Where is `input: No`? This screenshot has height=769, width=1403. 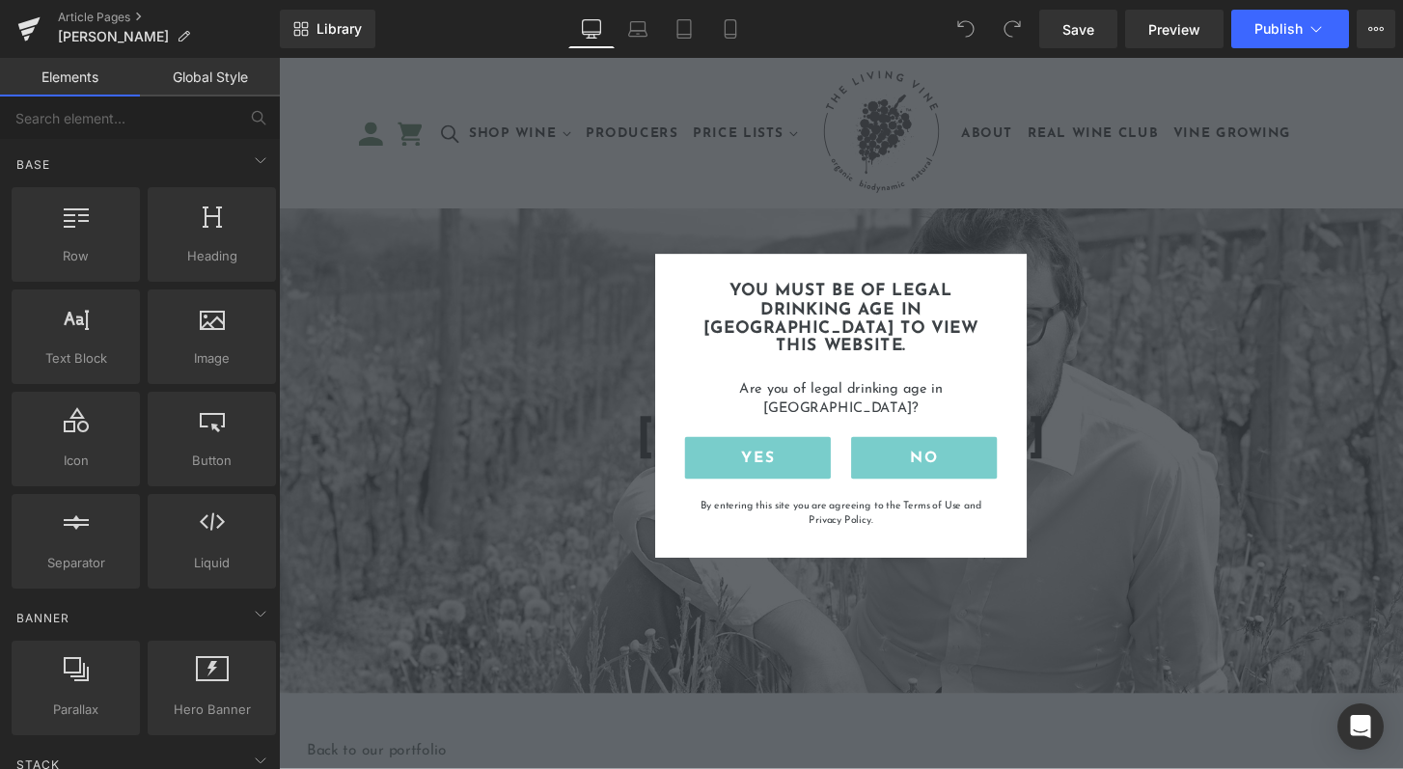 input: No is located at coordinates (670, 415).